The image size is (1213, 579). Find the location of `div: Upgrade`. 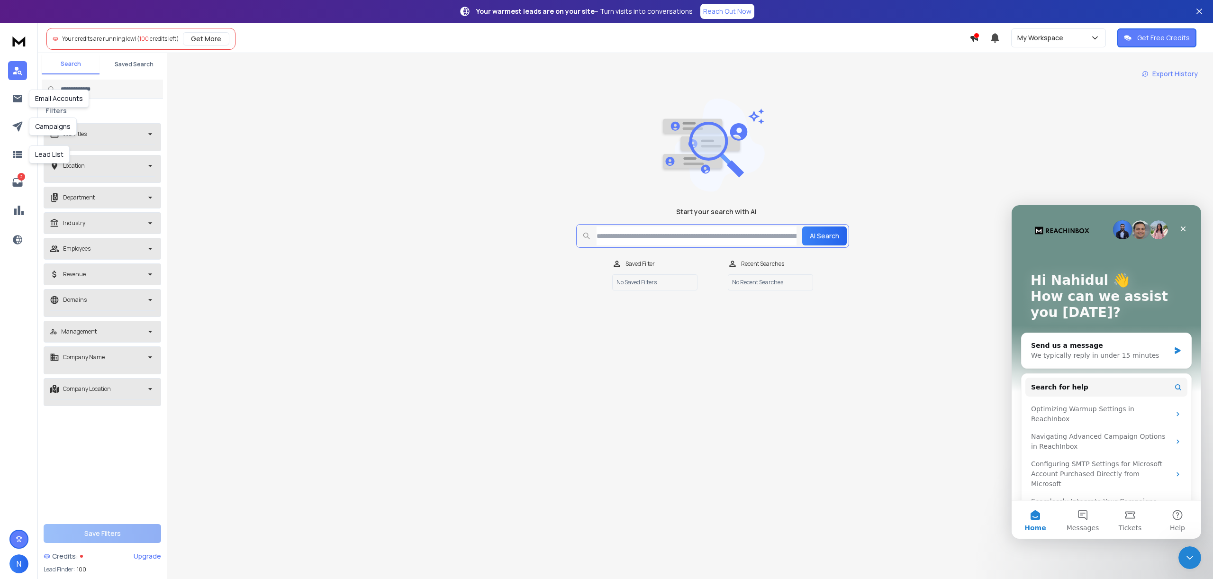

div: Upgrade is located at coordinates (147, 556).